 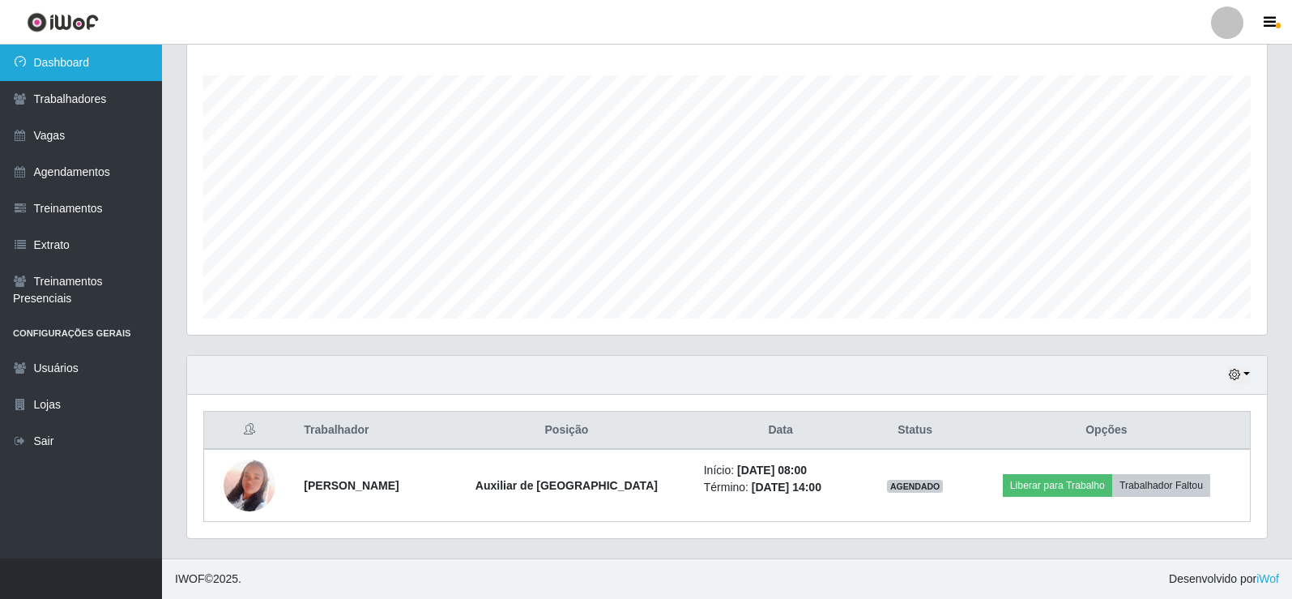 I want to click on a: iWof, so click(x=1267, y=578).